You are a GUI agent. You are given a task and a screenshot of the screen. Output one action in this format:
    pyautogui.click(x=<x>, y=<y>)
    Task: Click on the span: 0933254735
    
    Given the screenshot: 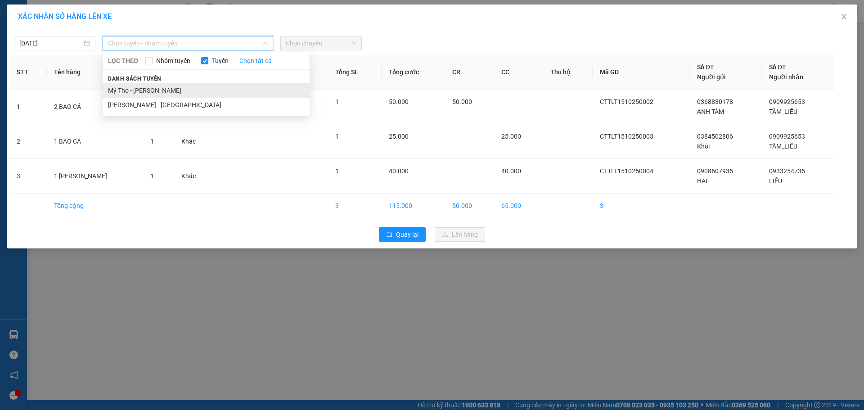 What is the action you would take?
    pyautogui.click(x=787, y=171)
    